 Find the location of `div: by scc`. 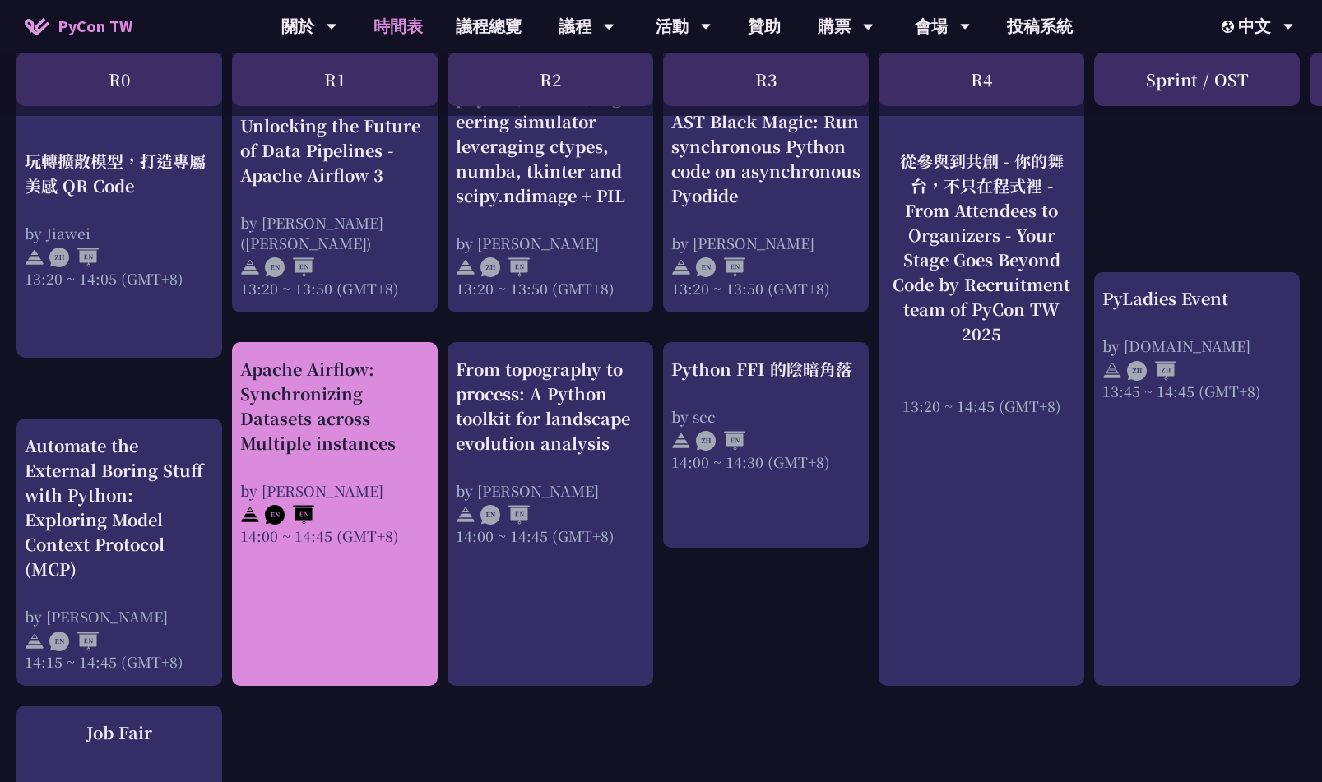

div: by scc is located at coordinates (766, 416).